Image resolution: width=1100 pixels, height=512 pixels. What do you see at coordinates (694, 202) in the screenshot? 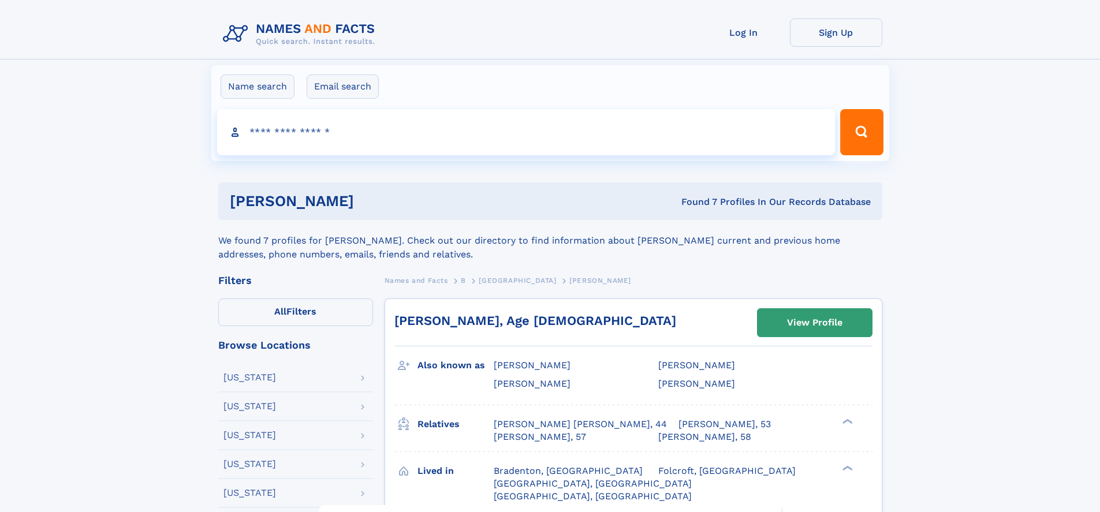
I see `div: Found 7 Profiles In Our Records Database` at bounding box center [694, 202].